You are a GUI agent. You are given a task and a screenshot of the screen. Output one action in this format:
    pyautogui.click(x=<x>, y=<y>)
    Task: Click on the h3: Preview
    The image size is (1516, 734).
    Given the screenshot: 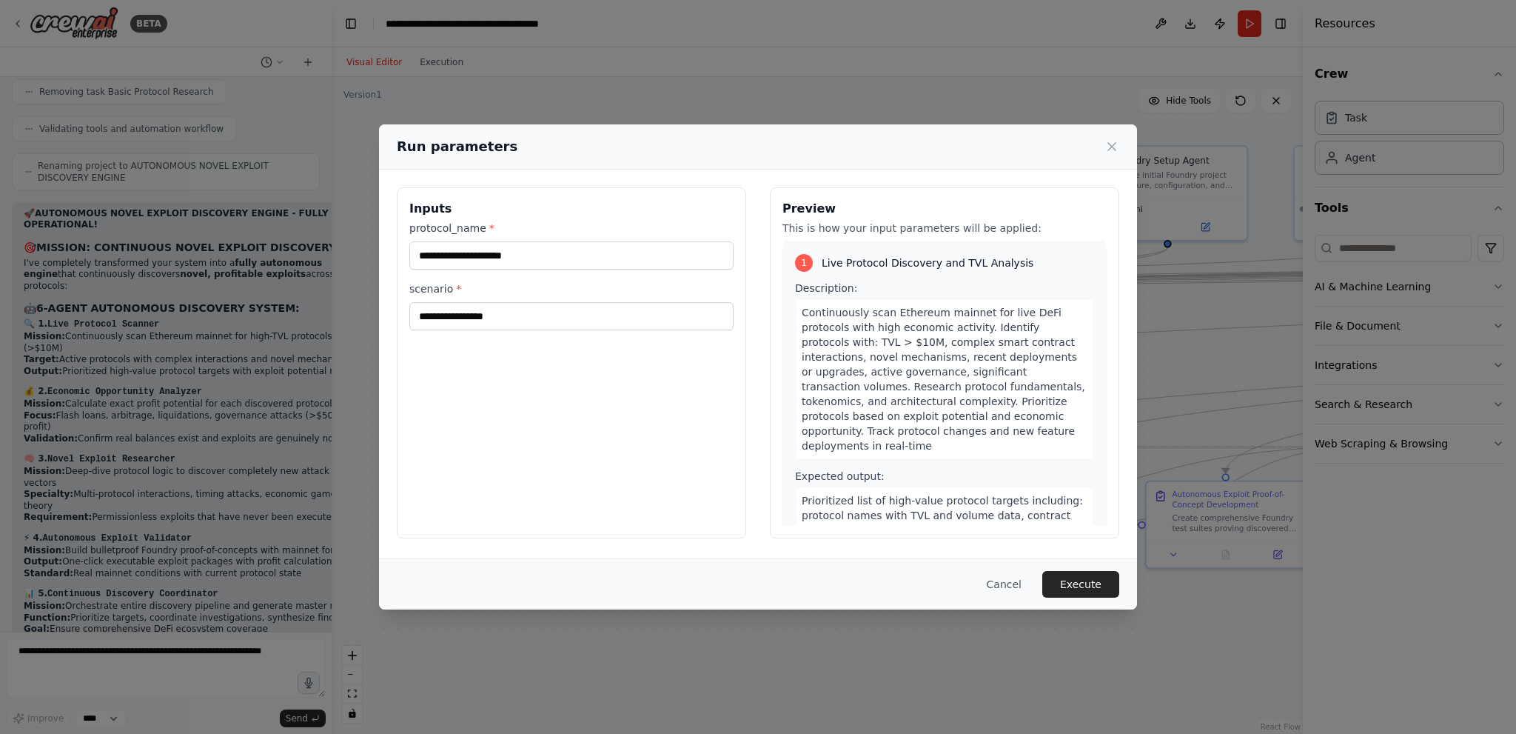 What is the action you would take?
    pyautogui.click(x=944, y=209)
    